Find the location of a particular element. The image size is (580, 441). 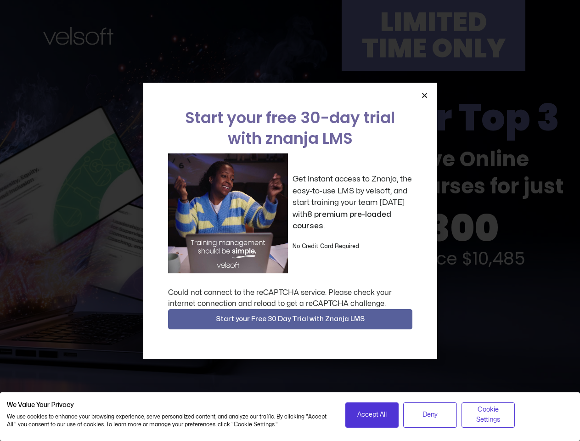

h2: Start your free 30-day trial with znanja LMS is located at coordinates (290, 128).